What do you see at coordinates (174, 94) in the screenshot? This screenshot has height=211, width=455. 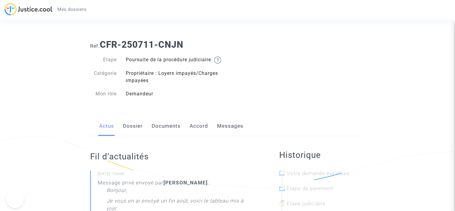 I see `div: Demandeur` at bounding box center [174, 94].